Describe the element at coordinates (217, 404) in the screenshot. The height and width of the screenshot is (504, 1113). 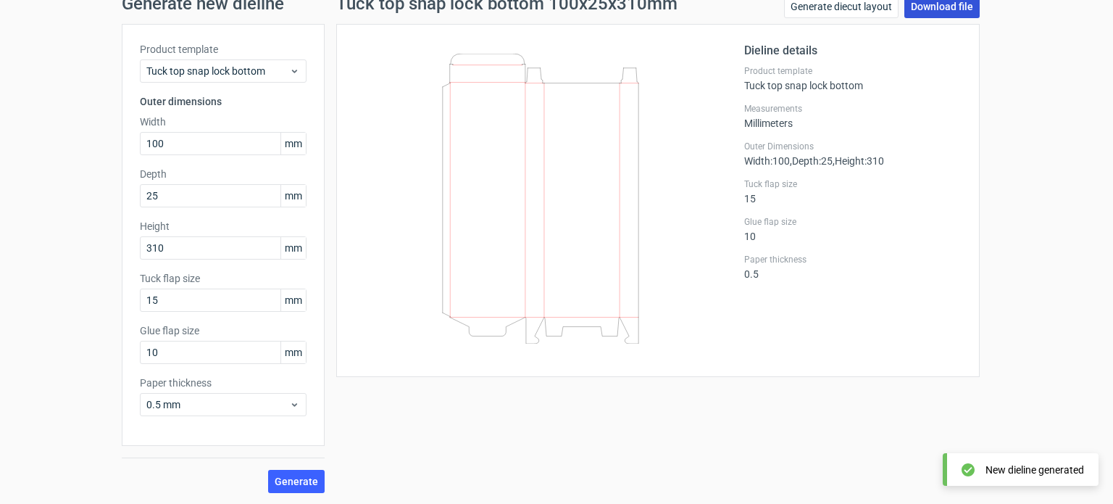
I see `span: 0.5 mm` at that location.